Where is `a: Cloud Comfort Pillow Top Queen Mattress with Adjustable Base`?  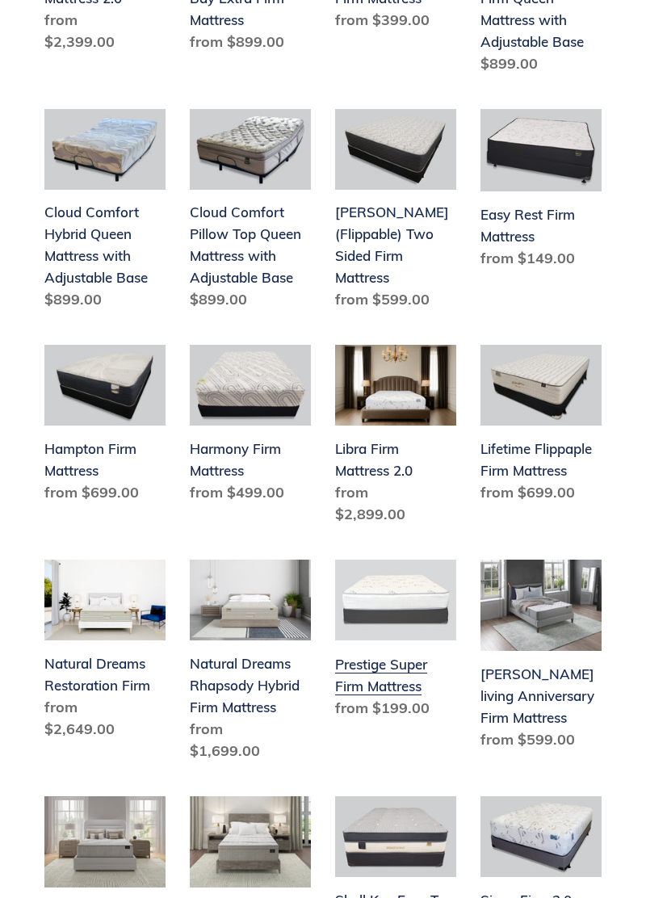
a: Cloud Comfort Pillow Top Queen Mattress with Adjustable Base is located at coordinates (250, 213).